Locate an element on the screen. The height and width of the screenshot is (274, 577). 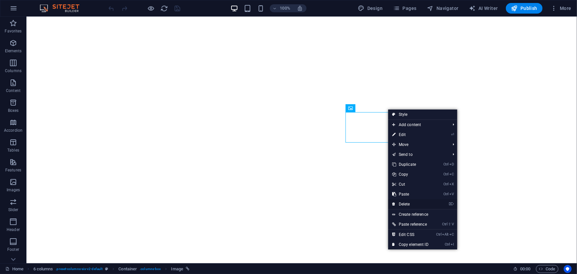
span: Design is located at coordinates (371, 8).